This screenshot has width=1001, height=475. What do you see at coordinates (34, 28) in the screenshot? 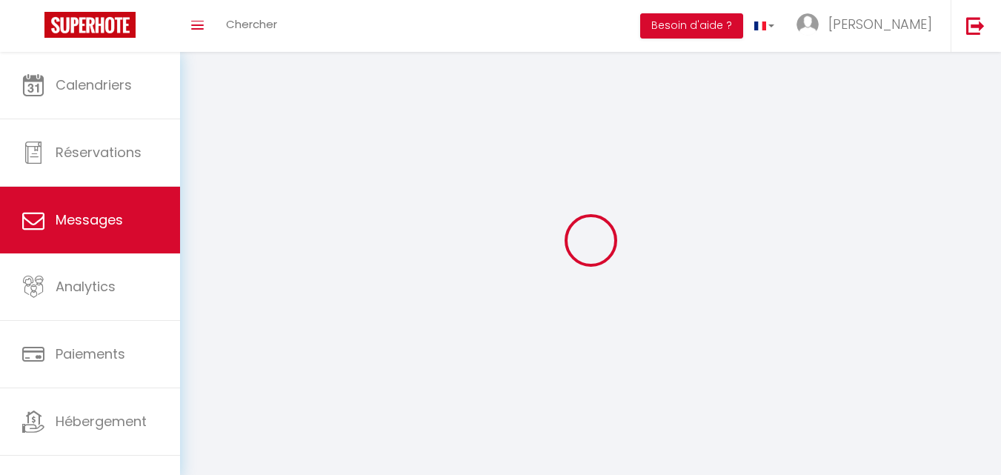
I see `button: Ouvrir le widget de chat LiveChat` at bounding box center [34, 28].